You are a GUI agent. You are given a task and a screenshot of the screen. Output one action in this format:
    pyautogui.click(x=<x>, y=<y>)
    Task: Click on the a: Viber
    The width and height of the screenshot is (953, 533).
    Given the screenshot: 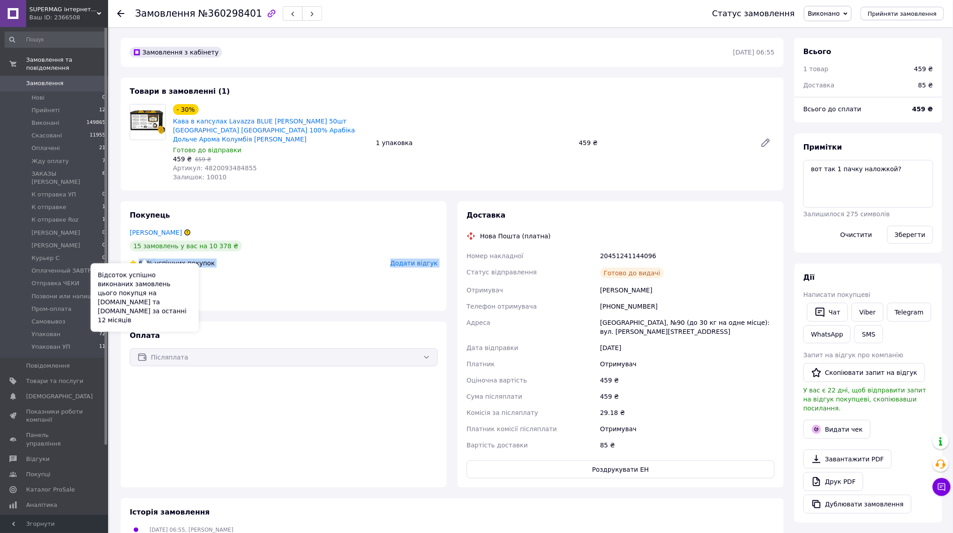 What is the action you would take?
    pyautogui.click(x=868, y=312)
    